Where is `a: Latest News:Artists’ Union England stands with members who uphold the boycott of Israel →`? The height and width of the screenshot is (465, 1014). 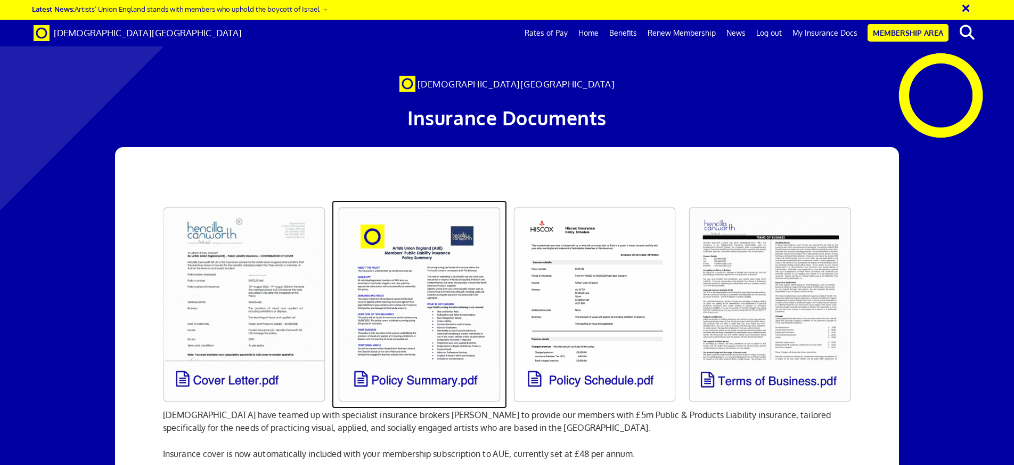 a: Latest News:Artists’ Union England stands with members who uphold the boycott of Israel → is located at coordinates (180, 9).